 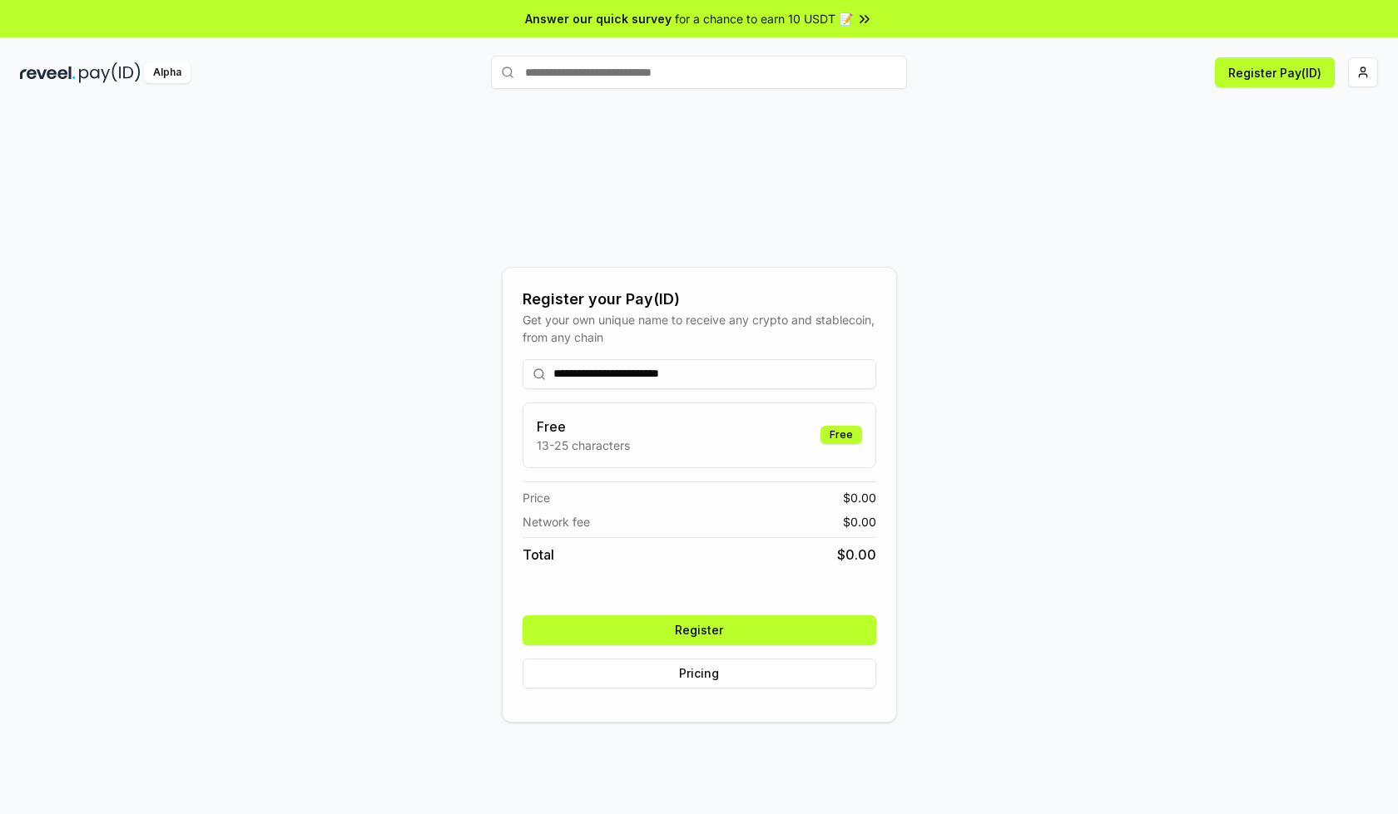 I want to click on span: Price, so click(x=536, y=498).